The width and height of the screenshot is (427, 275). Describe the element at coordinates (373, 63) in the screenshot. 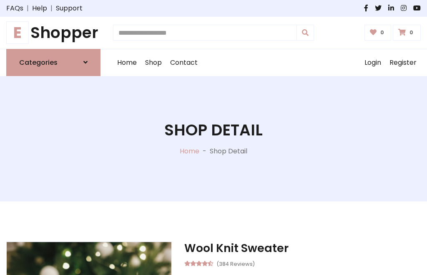

I see `a: Login` at that location.